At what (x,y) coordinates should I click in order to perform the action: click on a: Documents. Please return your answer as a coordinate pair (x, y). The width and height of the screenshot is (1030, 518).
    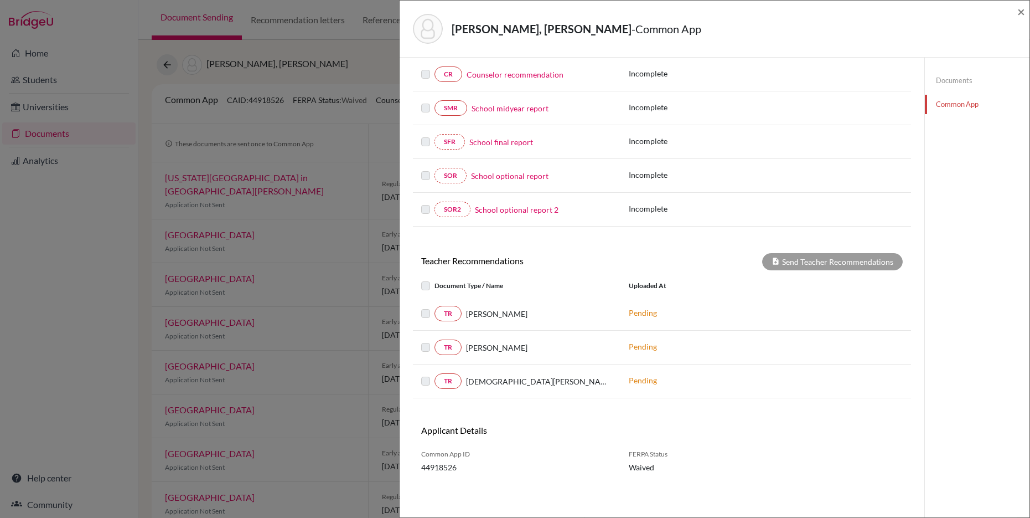
    Looking at the image, I should click on (977, 80).